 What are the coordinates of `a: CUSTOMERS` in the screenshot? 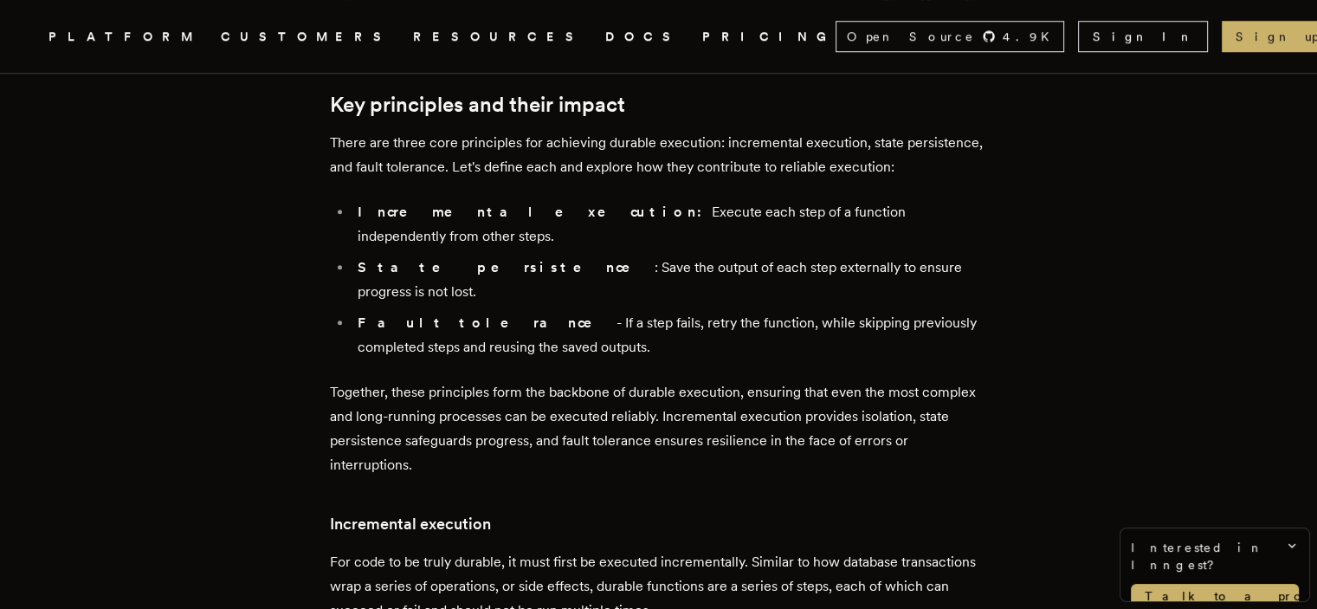 It's located at (307, 36).